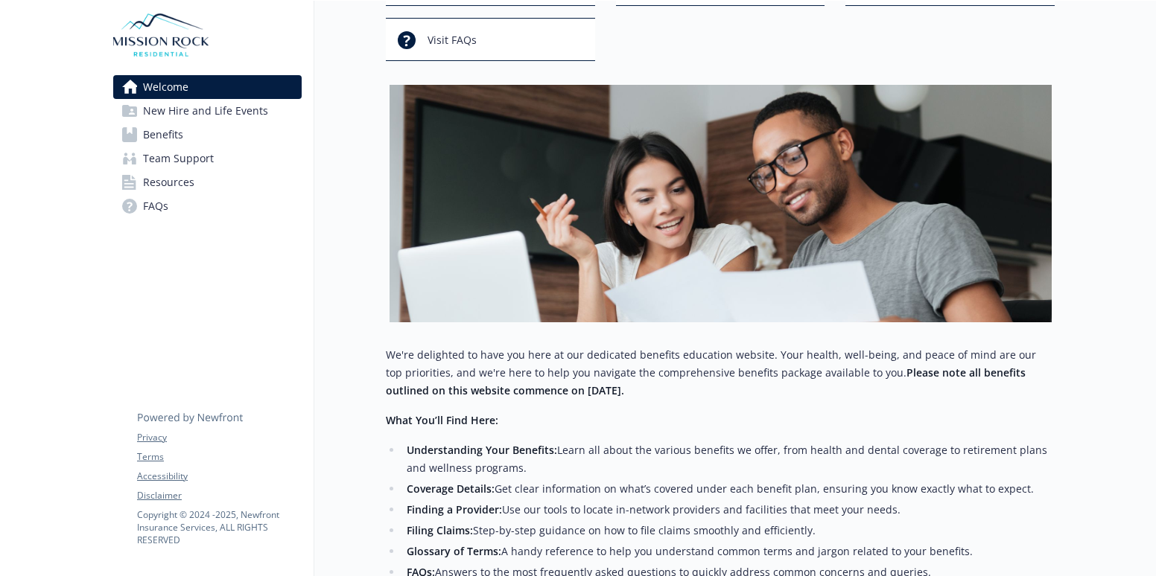  Describe the element at coordinates (728, 510) in the screenshot. I see `li: Use our tools to locate in-network providers and facilities that meet your needs.` at that location.